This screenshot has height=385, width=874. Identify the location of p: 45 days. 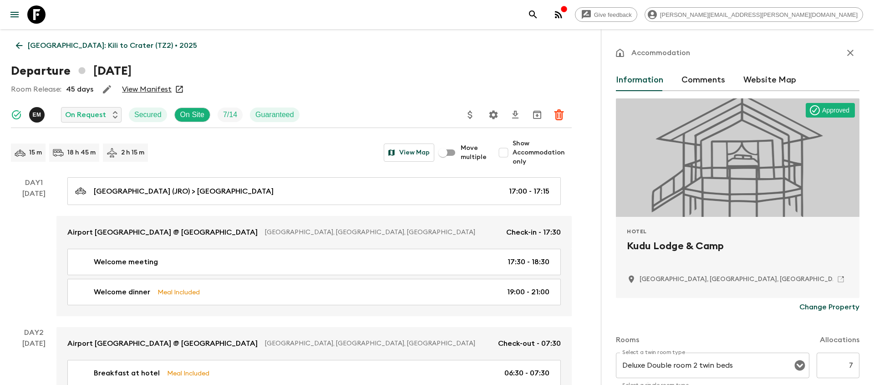
(80, 89).